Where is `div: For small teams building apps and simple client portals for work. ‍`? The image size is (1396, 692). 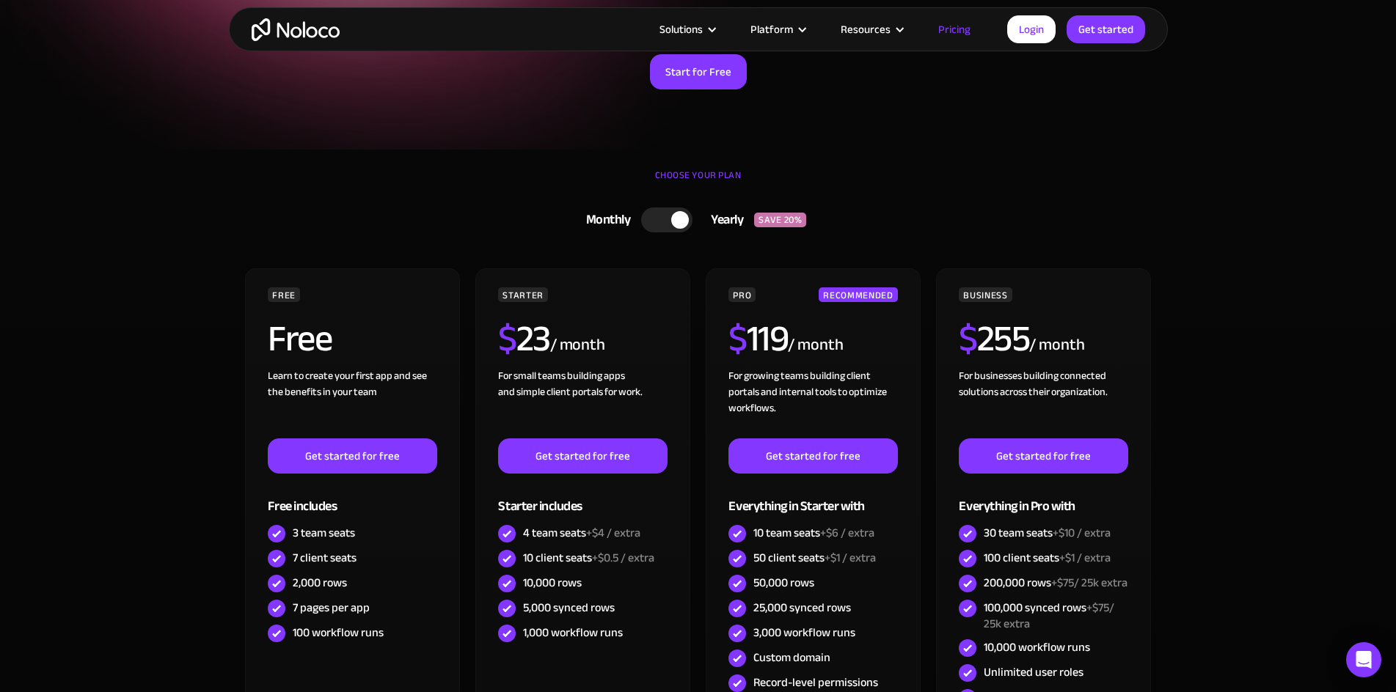 div: For small teams building apps and simple client portals for work. ‍ is located at coordinates (582, 403).